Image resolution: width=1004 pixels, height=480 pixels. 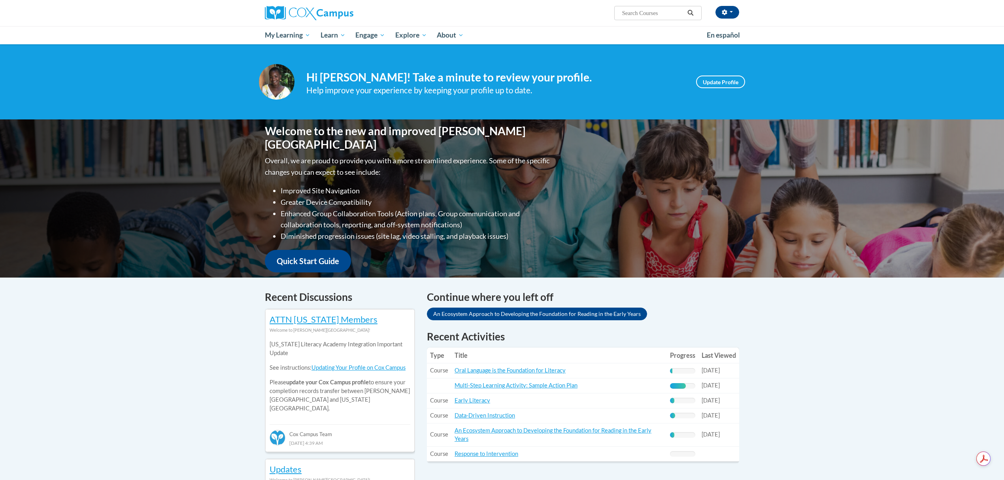 I want to click on th: Progress, so click(x=683, y=355).